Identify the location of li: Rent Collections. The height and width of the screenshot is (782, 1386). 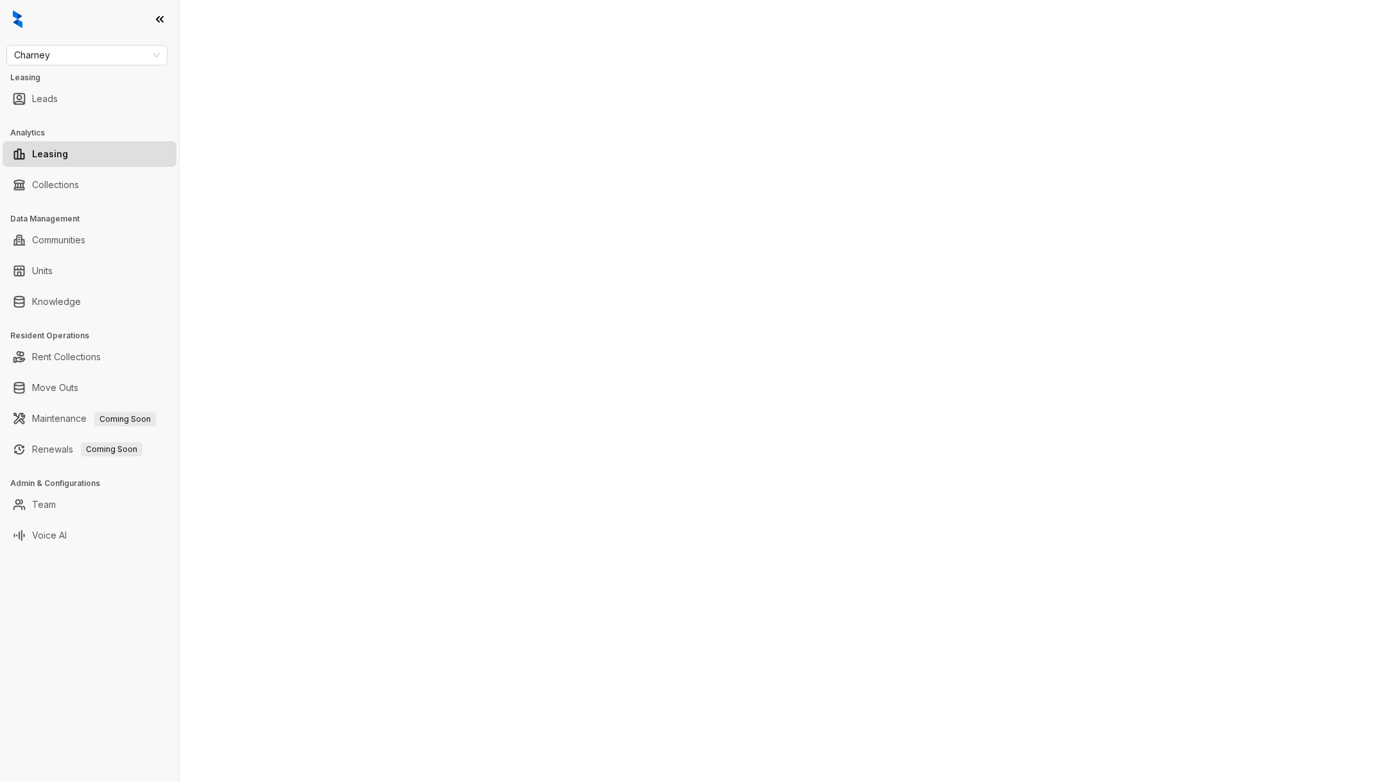
(89, 357).